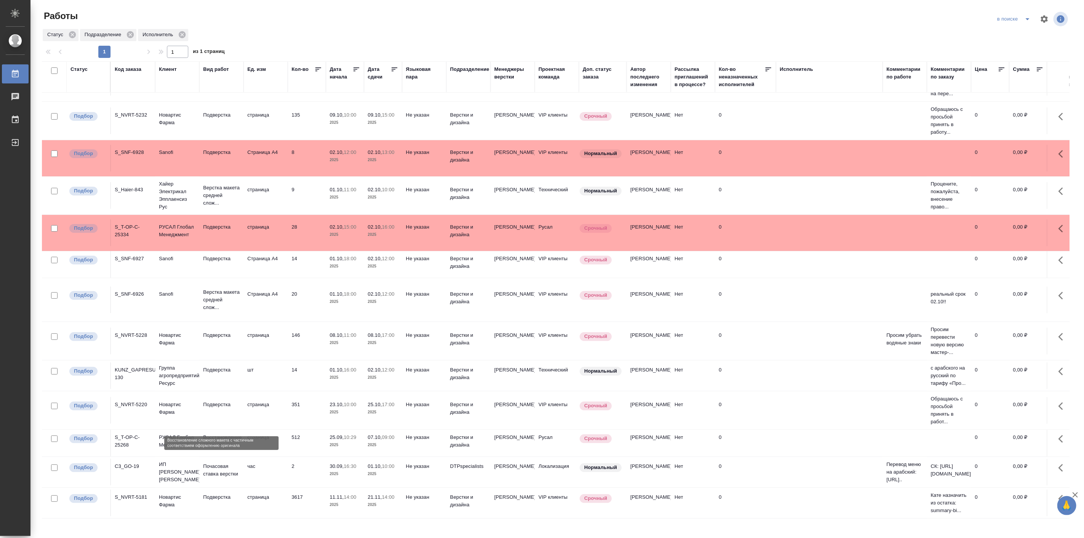 This screenshot has width=1084, height=538. I want to click on p: Процените, пожалуйста, внесение право..., so click(949, 196).